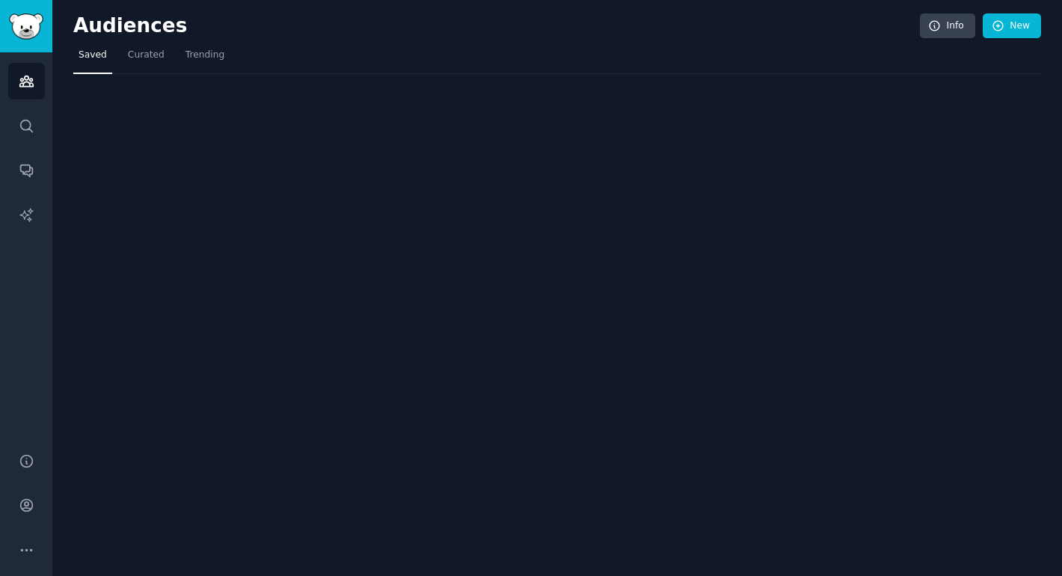  I want to click on a: Info, so click(948, 26).